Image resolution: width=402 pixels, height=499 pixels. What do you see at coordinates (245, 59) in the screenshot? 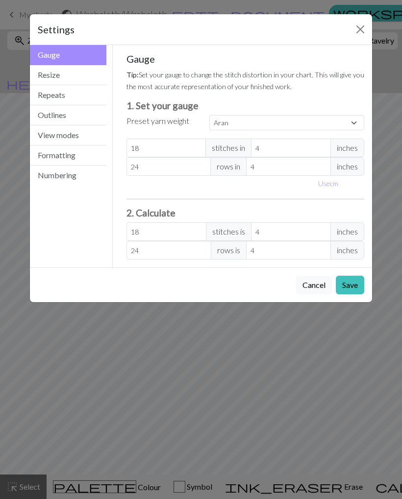
I see `h5: Gauge` at bounding box center [245, 59].